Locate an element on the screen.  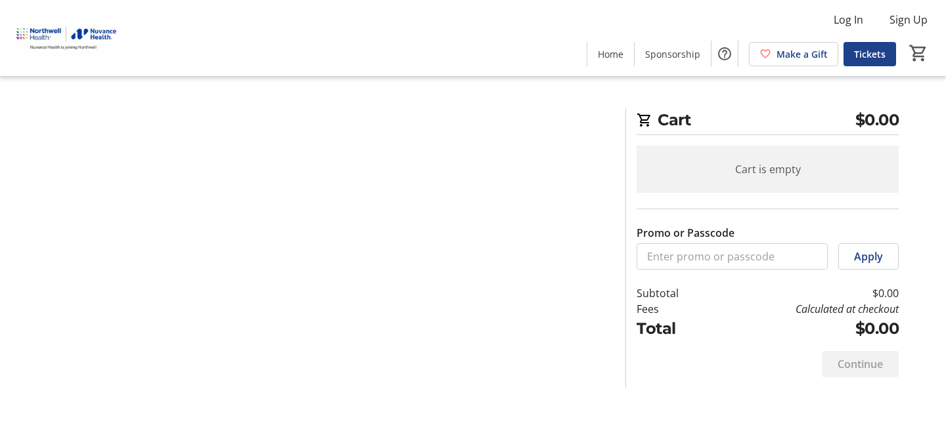
a: Make a Gift is located at coordinates (793, 54).